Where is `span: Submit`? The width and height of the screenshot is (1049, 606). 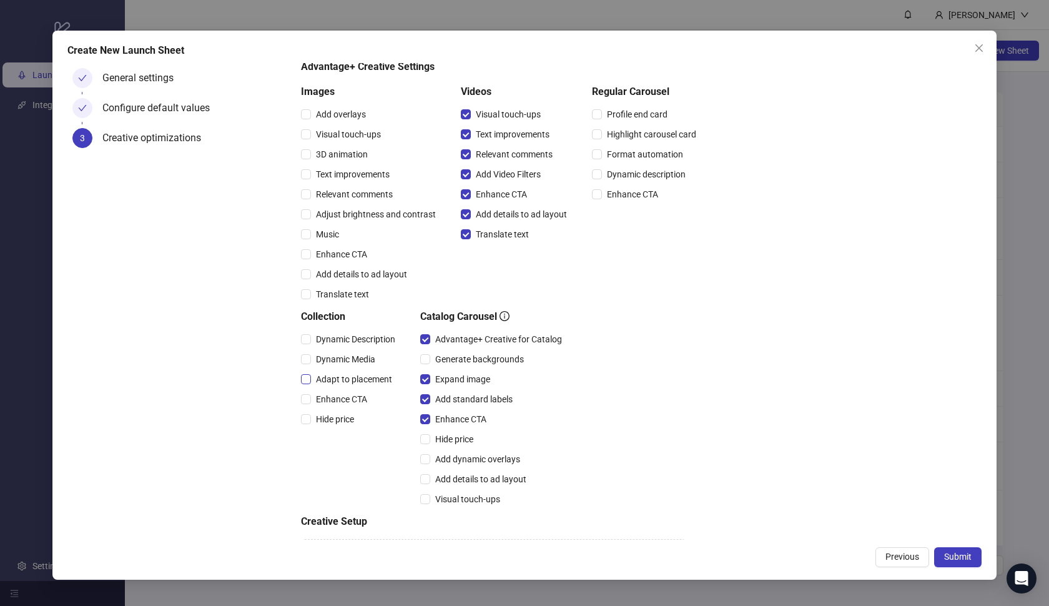 span: Submit is located at coordinates (958, 556).